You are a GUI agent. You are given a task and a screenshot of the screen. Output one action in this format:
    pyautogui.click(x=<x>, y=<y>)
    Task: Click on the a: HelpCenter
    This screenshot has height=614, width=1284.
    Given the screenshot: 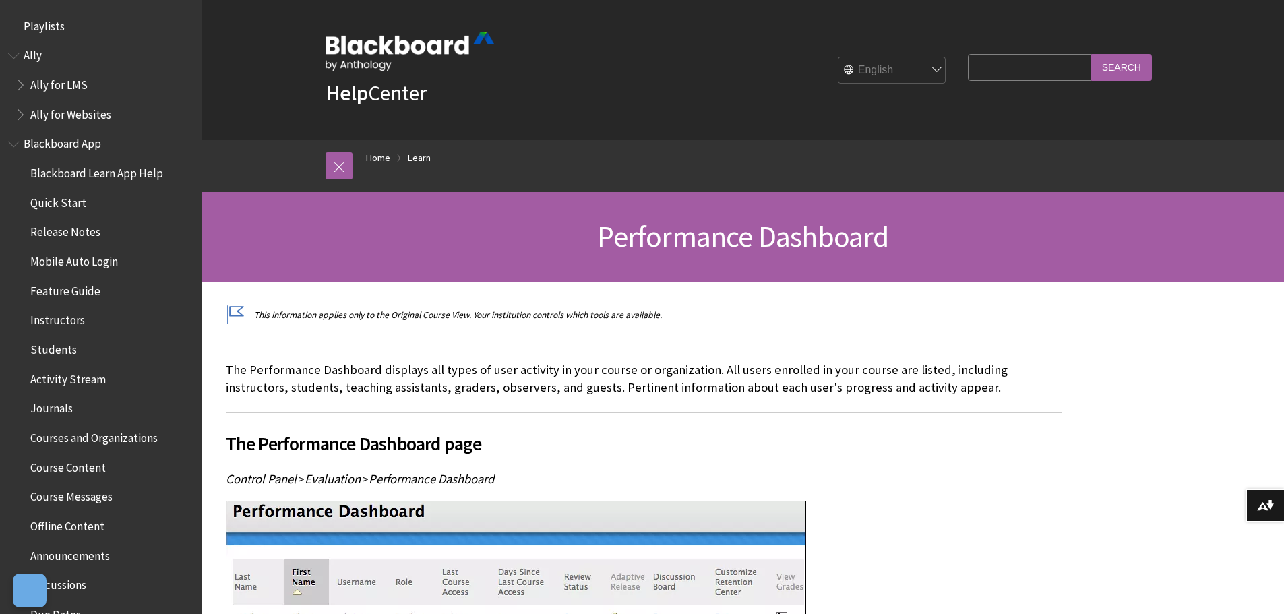 What is the action you would take?
    pyautogui.click(x=376, y=93)
    